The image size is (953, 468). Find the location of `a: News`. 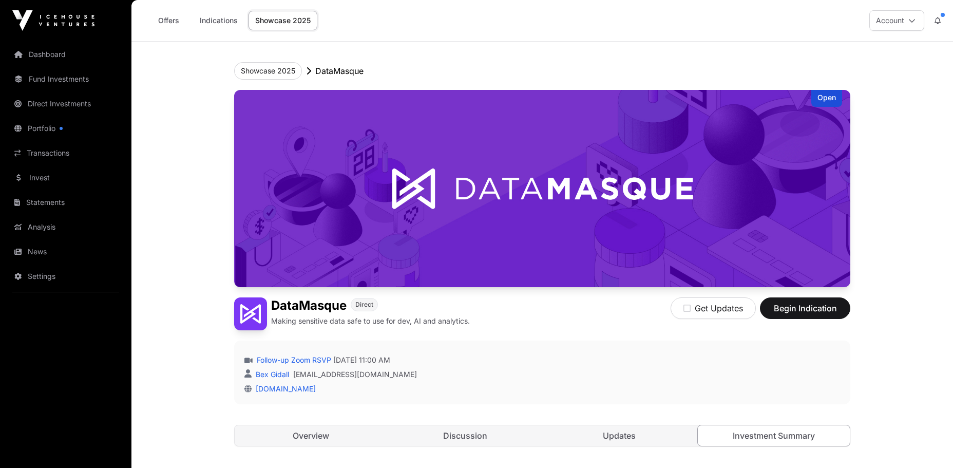

a: News is located at coordinates (66, 252).